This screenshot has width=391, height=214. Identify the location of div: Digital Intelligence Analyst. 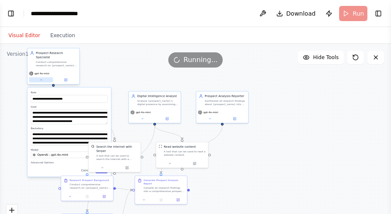
(157, 96).